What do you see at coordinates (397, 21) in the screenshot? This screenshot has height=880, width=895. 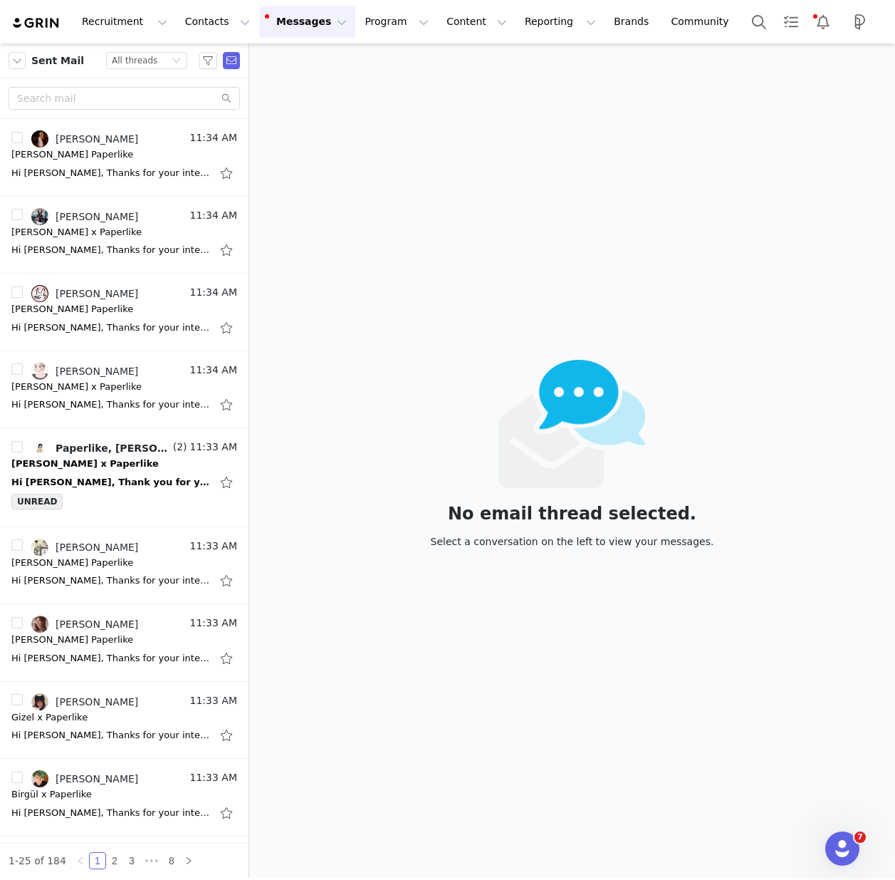 I see `button: Program` at bounding box center [397, 21].